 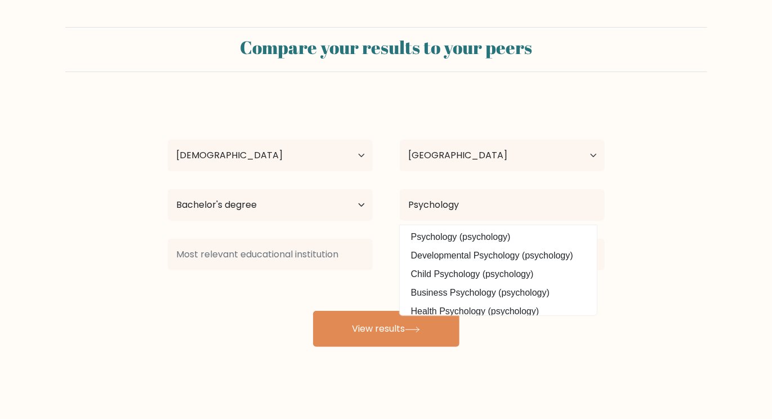 I want to click on input: Most relevant educational institution, so click(x=270, y=255).